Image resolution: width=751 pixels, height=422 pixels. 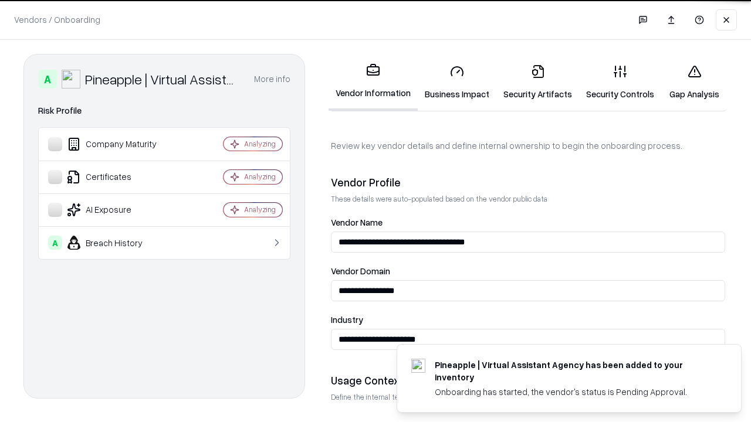 I want to click on p: These details were auto-populated based on the vendor public data, so click(x=528, y=199).